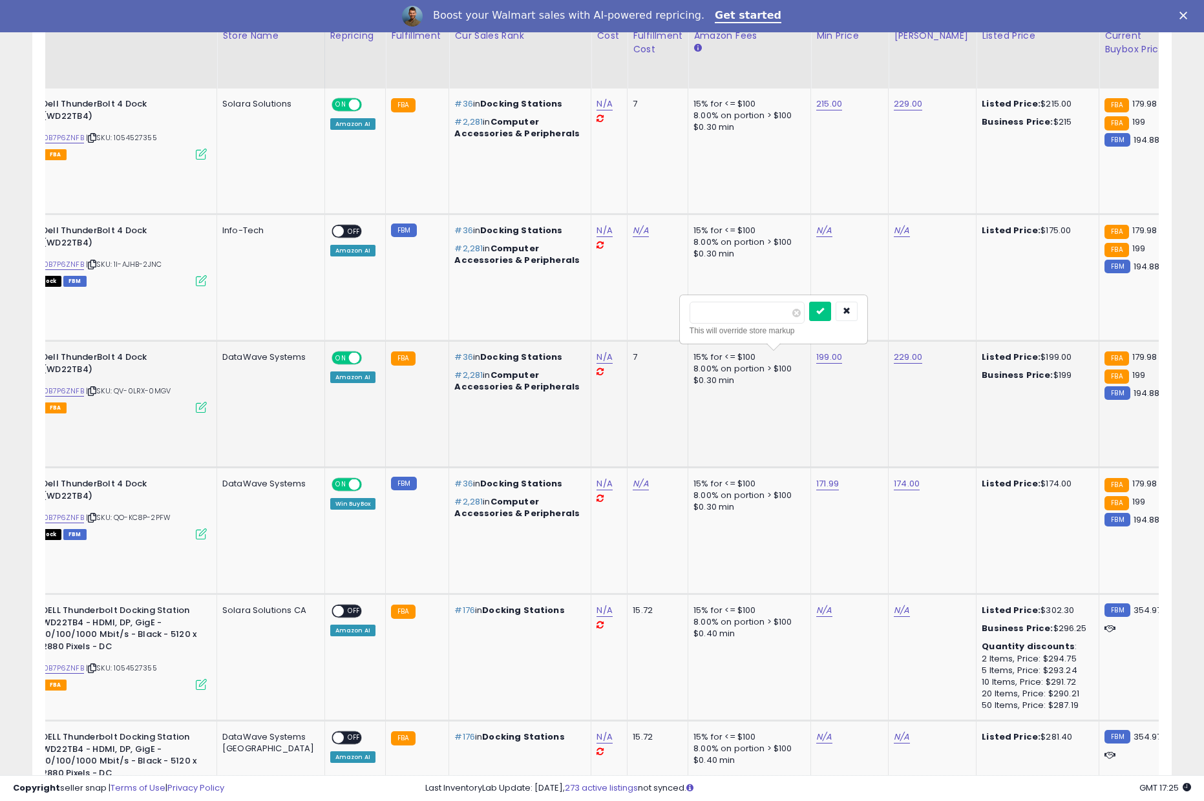  Describe the element at coordinates (118, 788) in the screenshot. I see `div: seller snap | |` at that location.